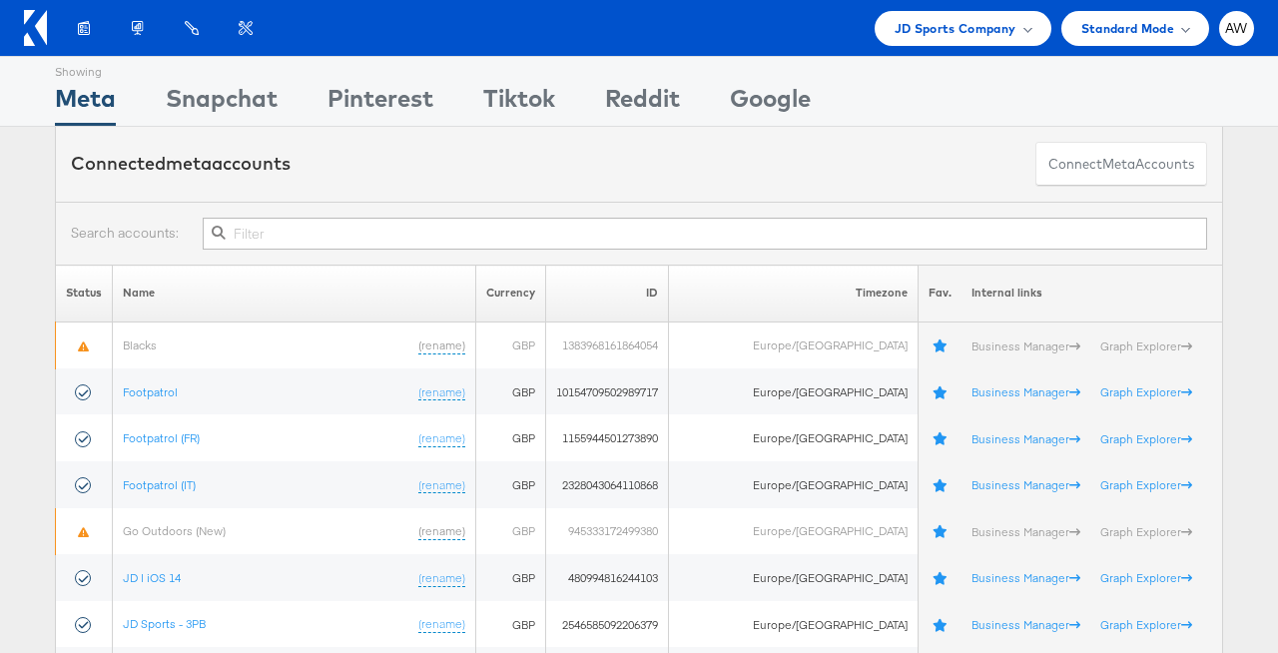 The height and width of the screenshot is (653, 1278). I want to click on span: AW, so click(1236, 28).